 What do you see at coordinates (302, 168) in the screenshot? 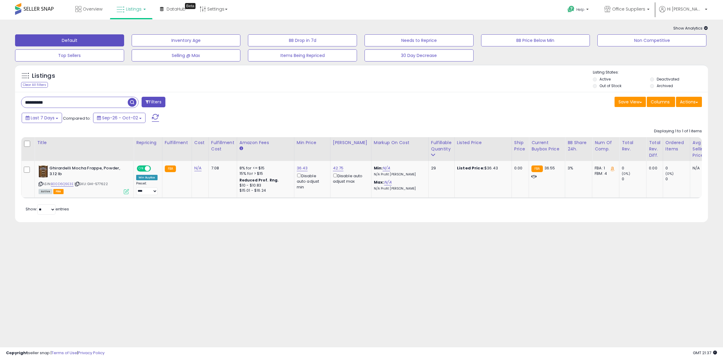
I see `a: 36.43` at bounding box center [302, 168].